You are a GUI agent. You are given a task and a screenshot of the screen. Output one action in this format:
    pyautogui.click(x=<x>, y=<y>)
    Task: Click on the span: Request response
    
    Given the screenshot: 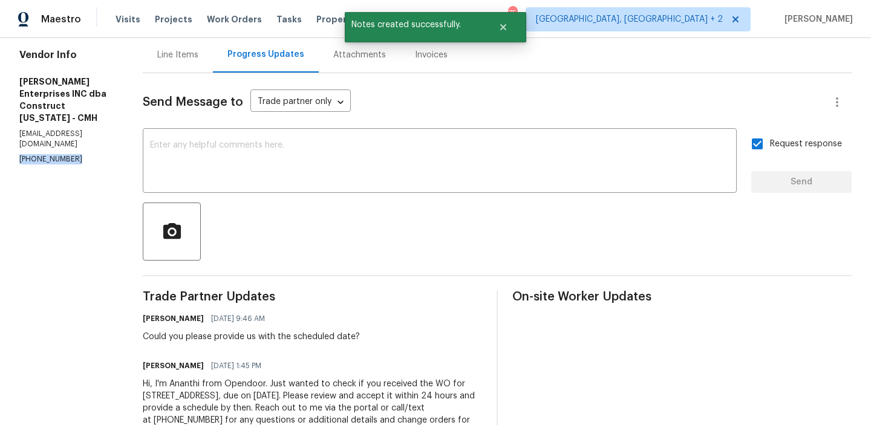 What is the action you would take?
    pyautogui.click(x=806, y=144)
    